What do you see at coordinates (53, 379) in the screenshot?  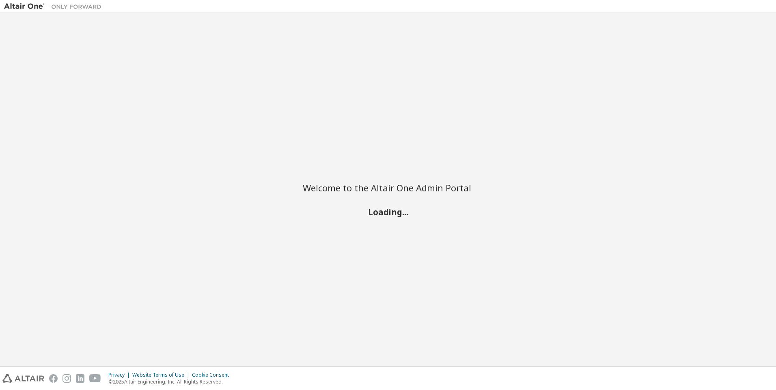 I see `img: facebook.svg` at bounding box center [53, 379].